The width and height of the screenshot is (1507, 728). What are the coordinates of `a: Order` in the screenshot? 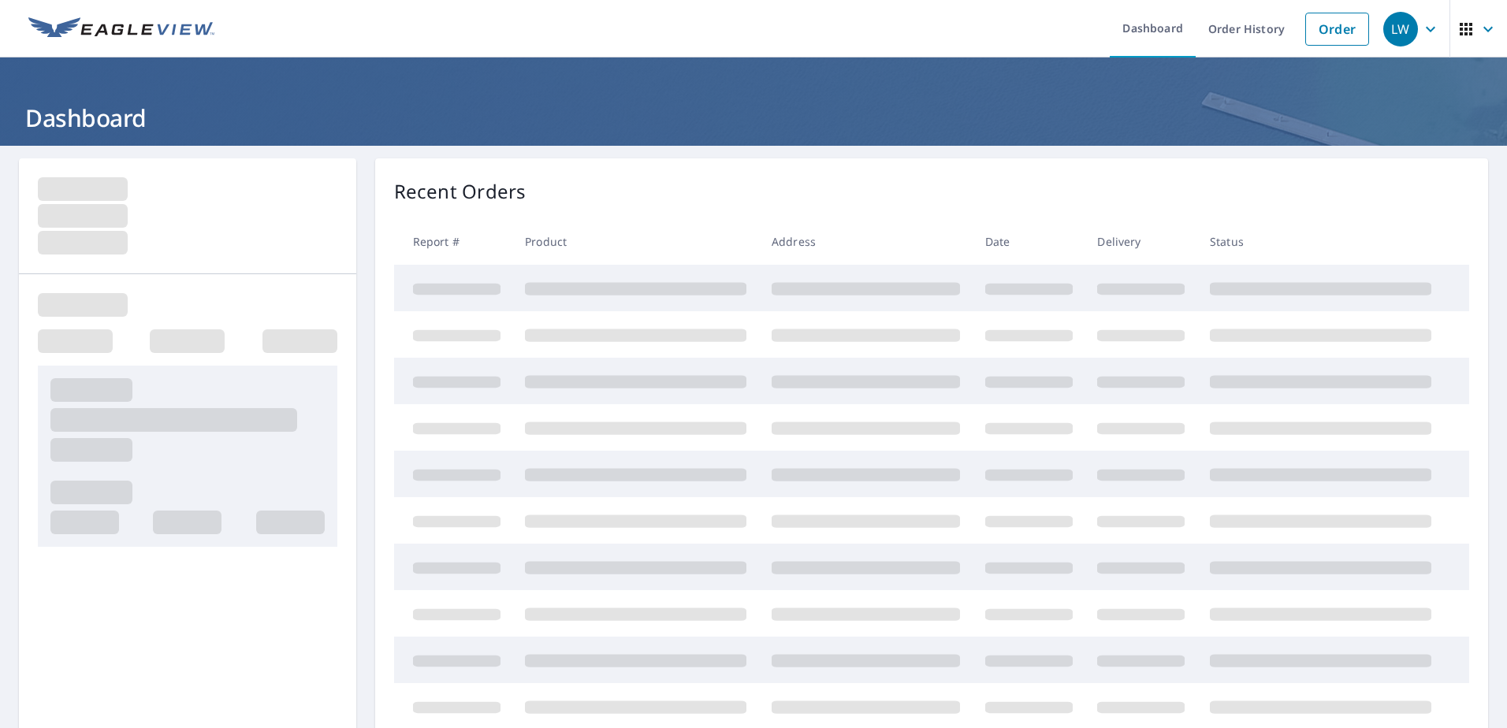 It's located at (1336, 29).